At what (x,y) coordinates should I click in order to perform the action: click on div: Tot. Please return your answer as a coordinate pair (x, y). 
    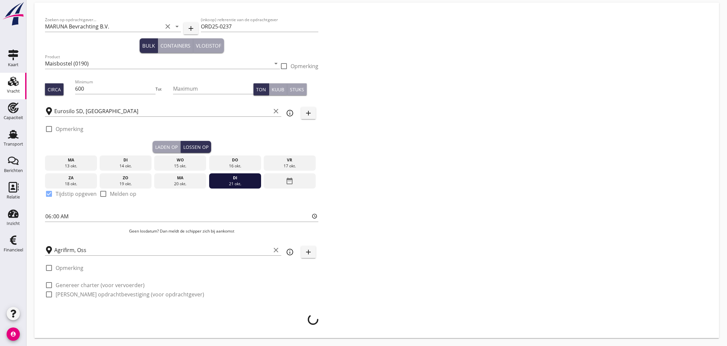
    Looking at the image, I should click on (164, 89).